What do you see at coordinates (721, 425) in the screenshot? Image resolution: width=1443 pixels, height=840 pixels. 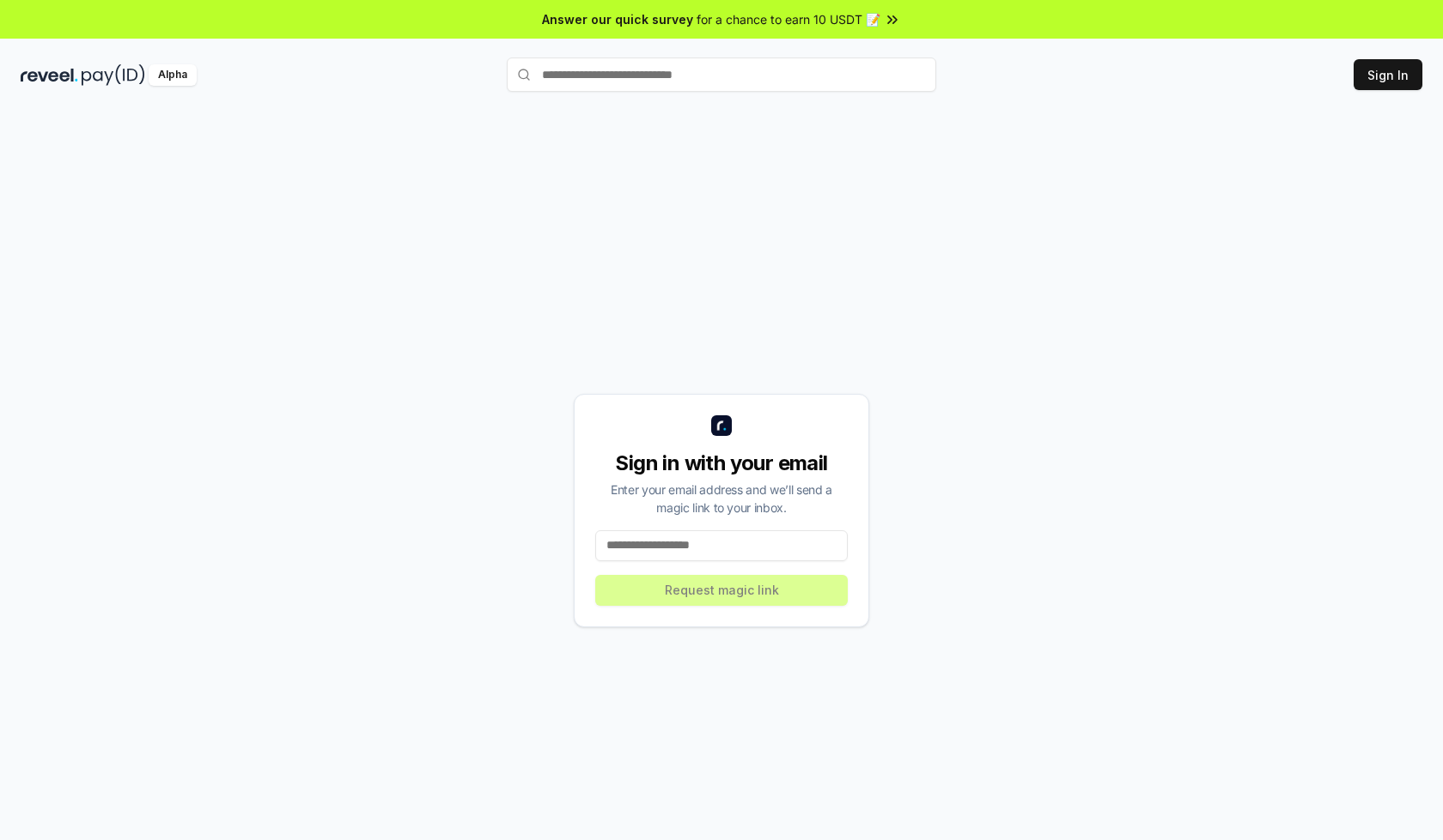 I see `img: logo_small` at bounding box center [721, 425].